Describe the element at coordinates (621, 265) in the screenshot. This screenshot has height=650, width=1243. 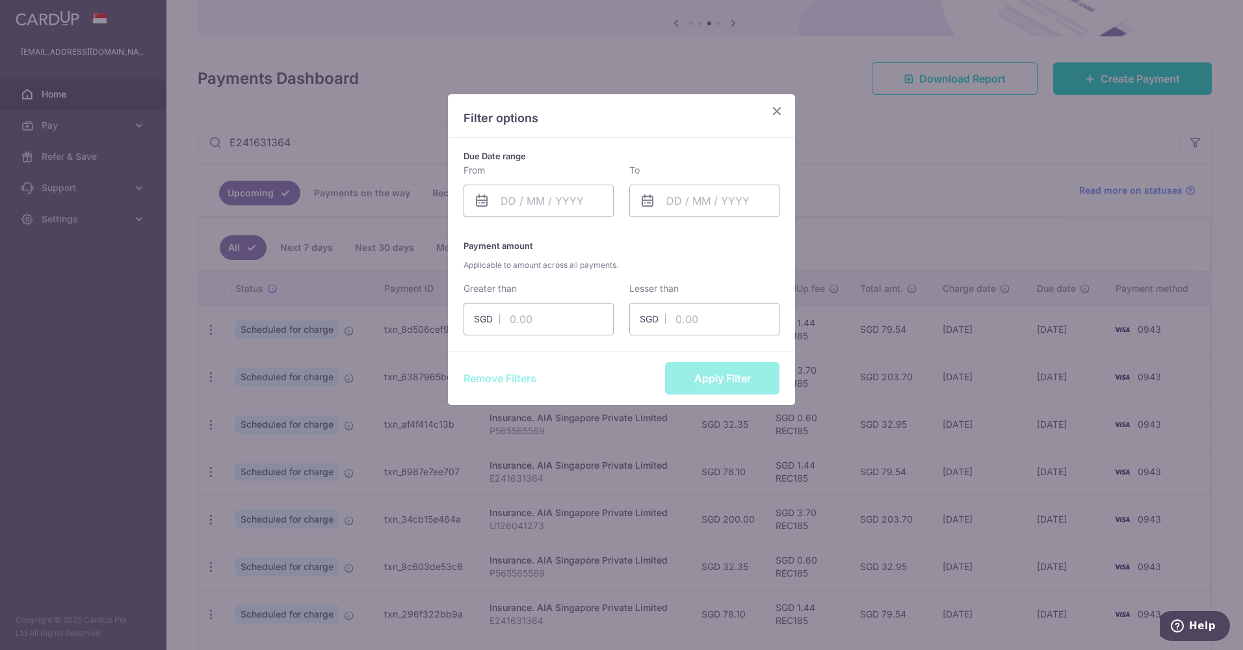
I see `span: Applicable to amount across all payments.` at that location.